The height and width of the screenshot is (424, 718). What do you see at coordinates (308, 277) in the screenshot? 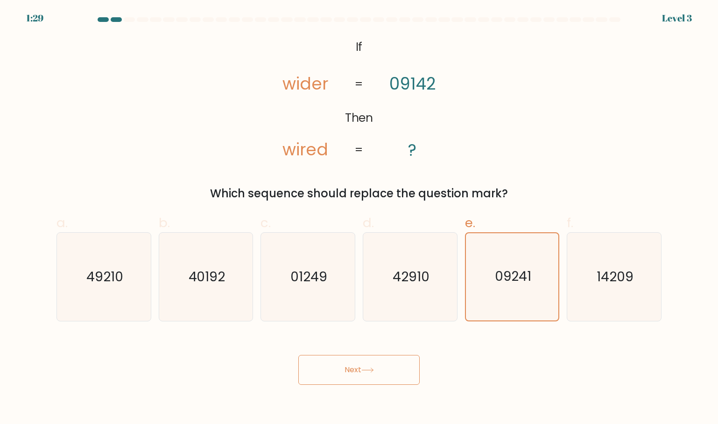
I see `text: 01249` at bounding box center [308, 277].